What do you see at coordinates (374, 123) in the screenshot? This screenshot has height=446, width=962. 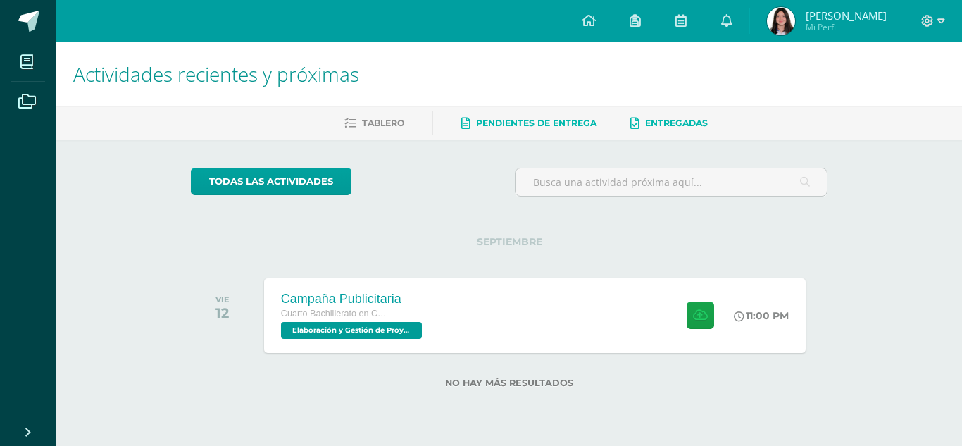 I see `a: Tablero` at bounding box center [374, 123].